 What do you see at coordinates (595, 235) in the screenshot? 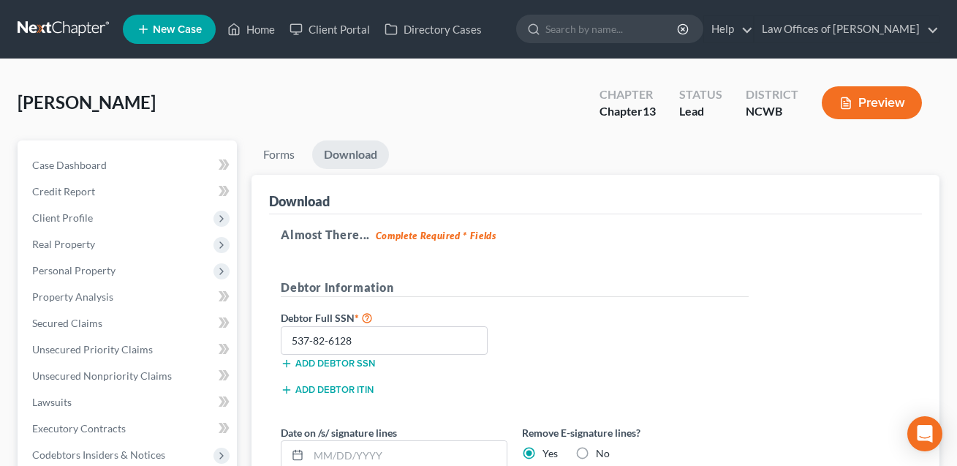
I see `h5: Almost There...` at bounding box center [595, 235].